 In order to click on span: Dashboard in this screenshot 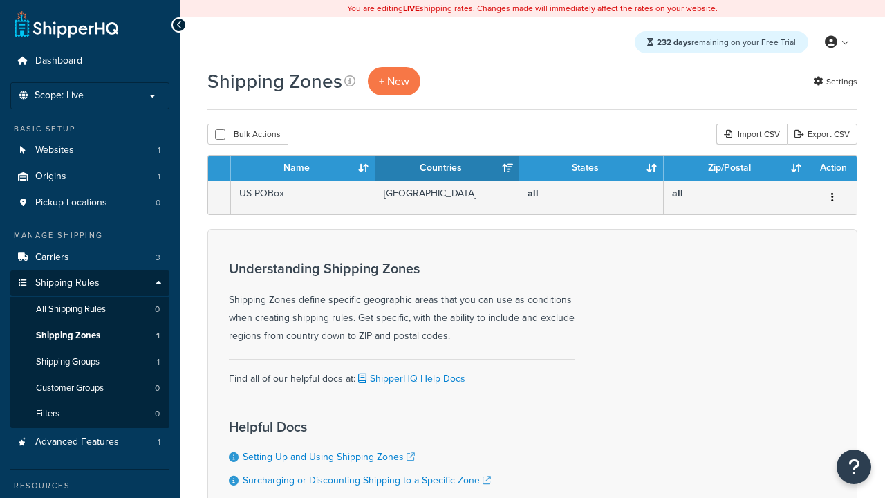, I will do `click(59, 61)`.